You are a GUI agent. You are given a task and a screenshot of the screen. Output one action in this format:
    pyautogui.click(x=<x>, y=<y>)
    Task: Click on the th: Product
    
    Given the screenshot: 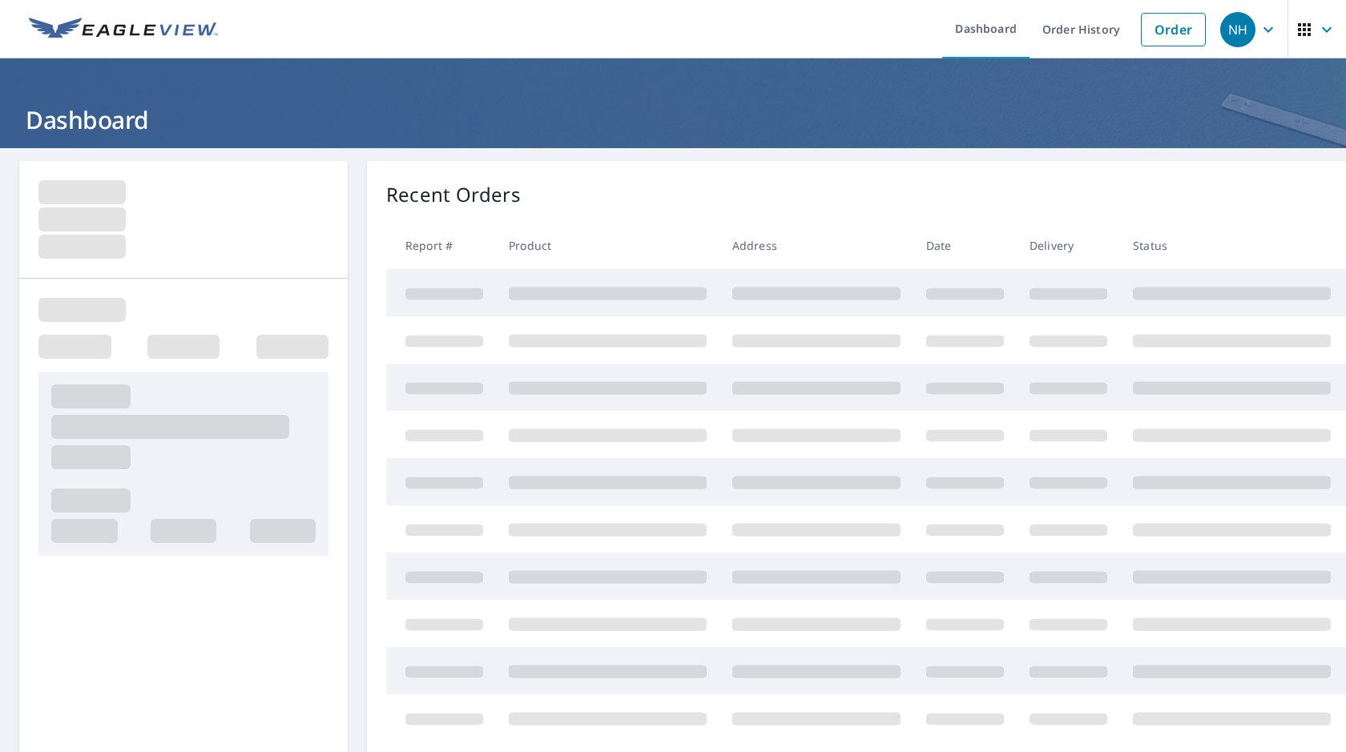 What is the action you would take?
    pyautogui.click(x=607, y=245)
    